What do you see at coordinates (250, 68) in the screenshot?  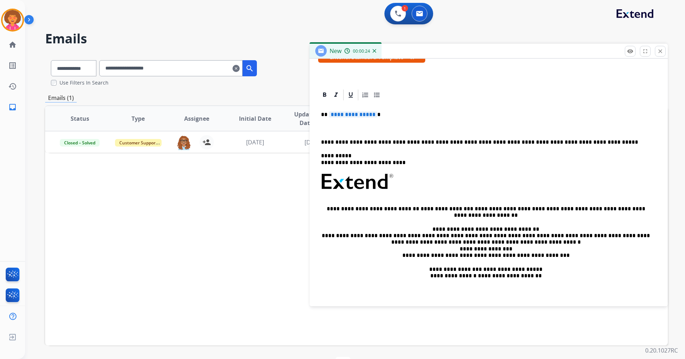 I see `mat-icon: search` at bounding box center [250, 68].